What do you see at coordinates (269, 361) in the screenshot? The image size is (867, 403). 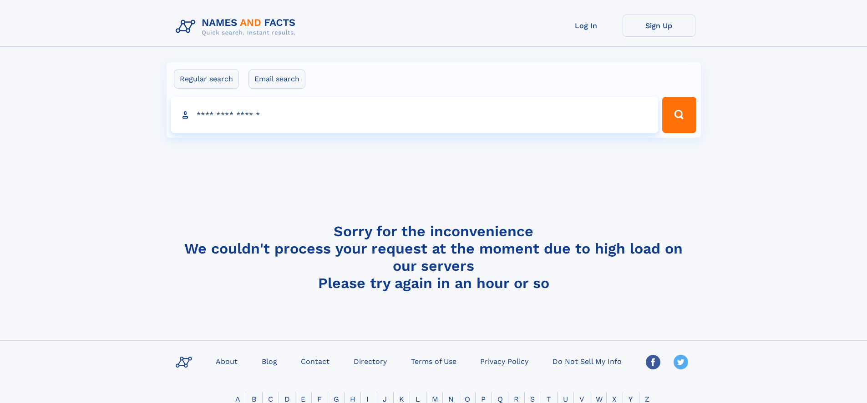 I see `a: Blog` at bounding box center [269, 361].